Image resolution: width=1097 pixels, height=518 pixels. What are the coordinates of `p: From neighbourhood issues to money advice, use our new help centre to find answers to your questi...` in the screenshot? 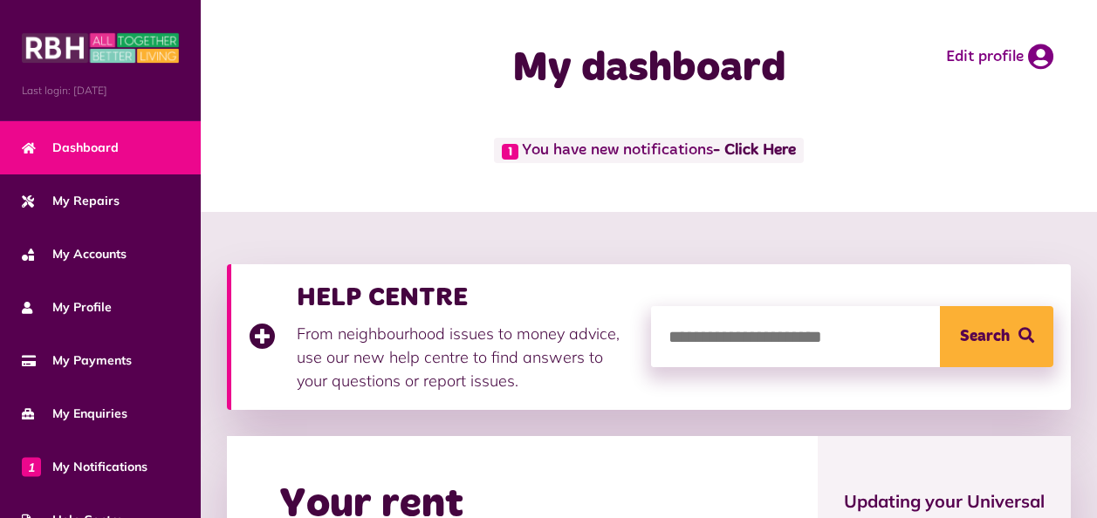 It's located at (465, 357).